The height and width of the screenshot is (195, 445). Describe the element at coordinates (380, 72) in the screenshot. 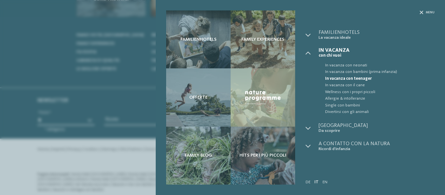

I see `span: In vacanza con bambini (prima infanzia)` at that location.